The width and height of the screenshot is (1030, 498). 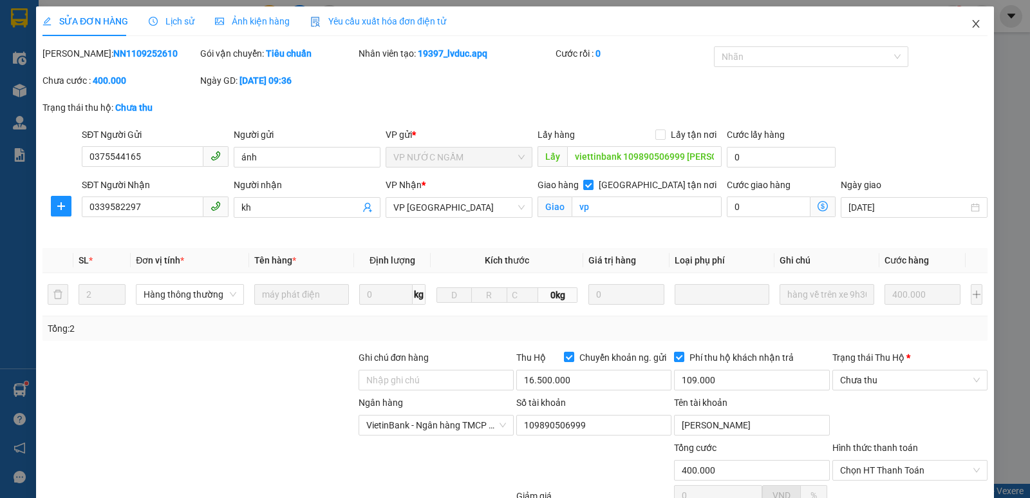 What do you see at coordinates (541, 402) in the screenshot?
I see `label: Số tài khoản` at bounding box center [541, 402].